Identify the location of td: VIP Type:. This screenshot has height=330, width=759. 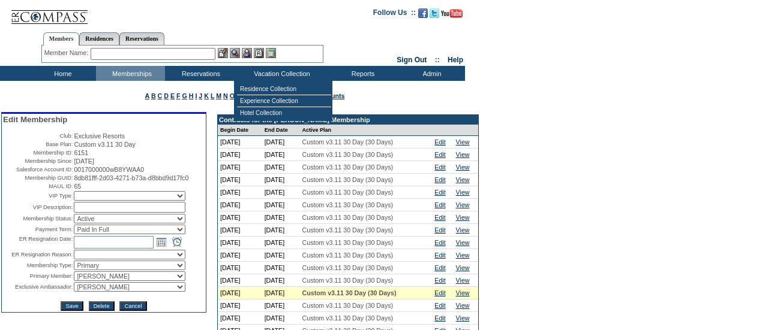
(38, 196).